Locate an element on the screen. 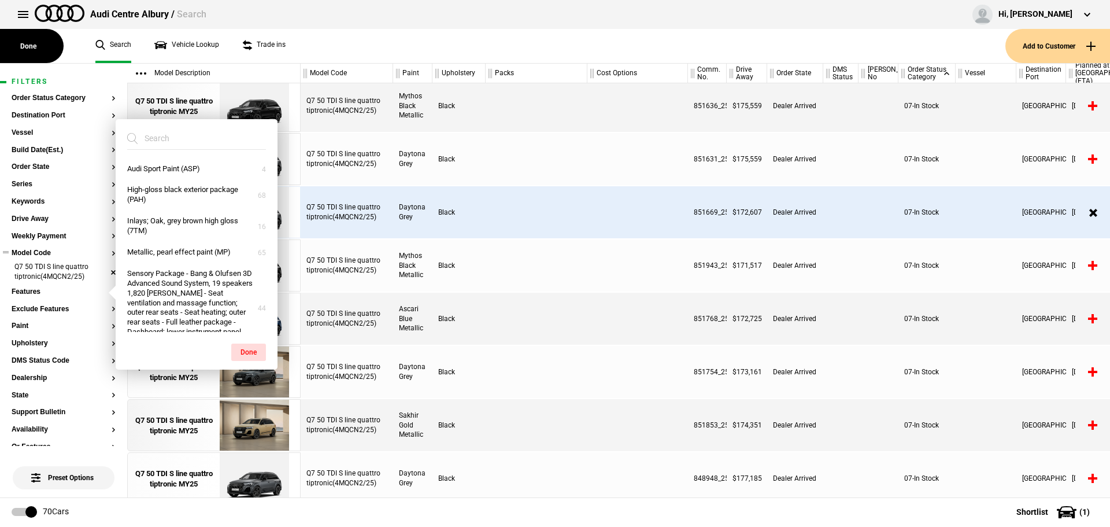  button: Vessel is located at coordinates (64, 133).